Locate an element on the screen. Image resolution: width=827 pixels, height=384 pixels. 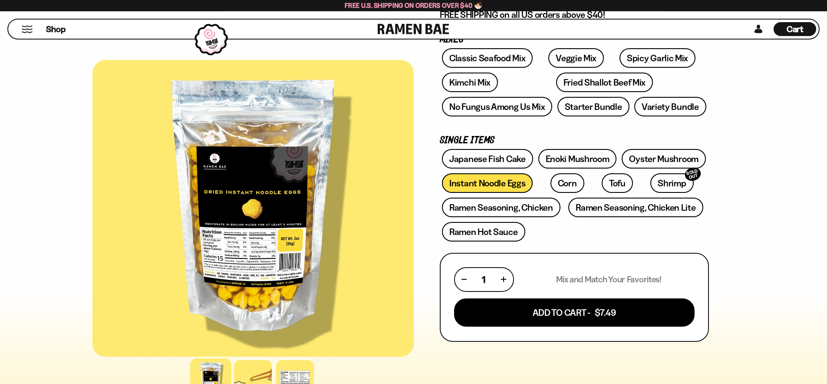
a: Cart is located at coordinates (795, 29).